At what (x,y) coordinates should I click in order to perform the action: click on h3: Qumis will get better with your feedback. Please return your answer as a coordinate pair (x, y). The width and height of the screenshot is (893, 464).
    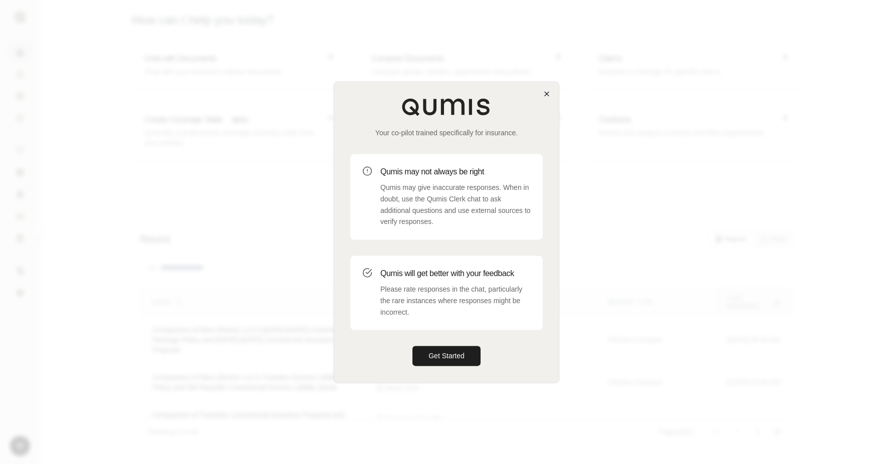
    Looking at the image, I should click on (455, 274).